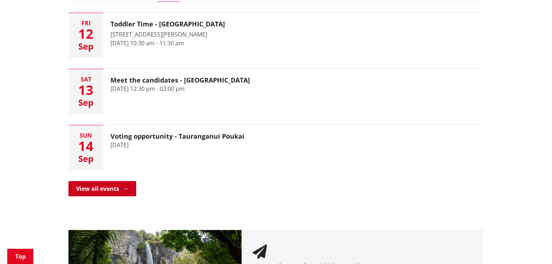 The width and height of the screenshot is (552, 264). Describe the element at coordinates (177, 136) in the screenshot. I see `h3: Voting opportunity - Tauranganui Poukai` at that location.